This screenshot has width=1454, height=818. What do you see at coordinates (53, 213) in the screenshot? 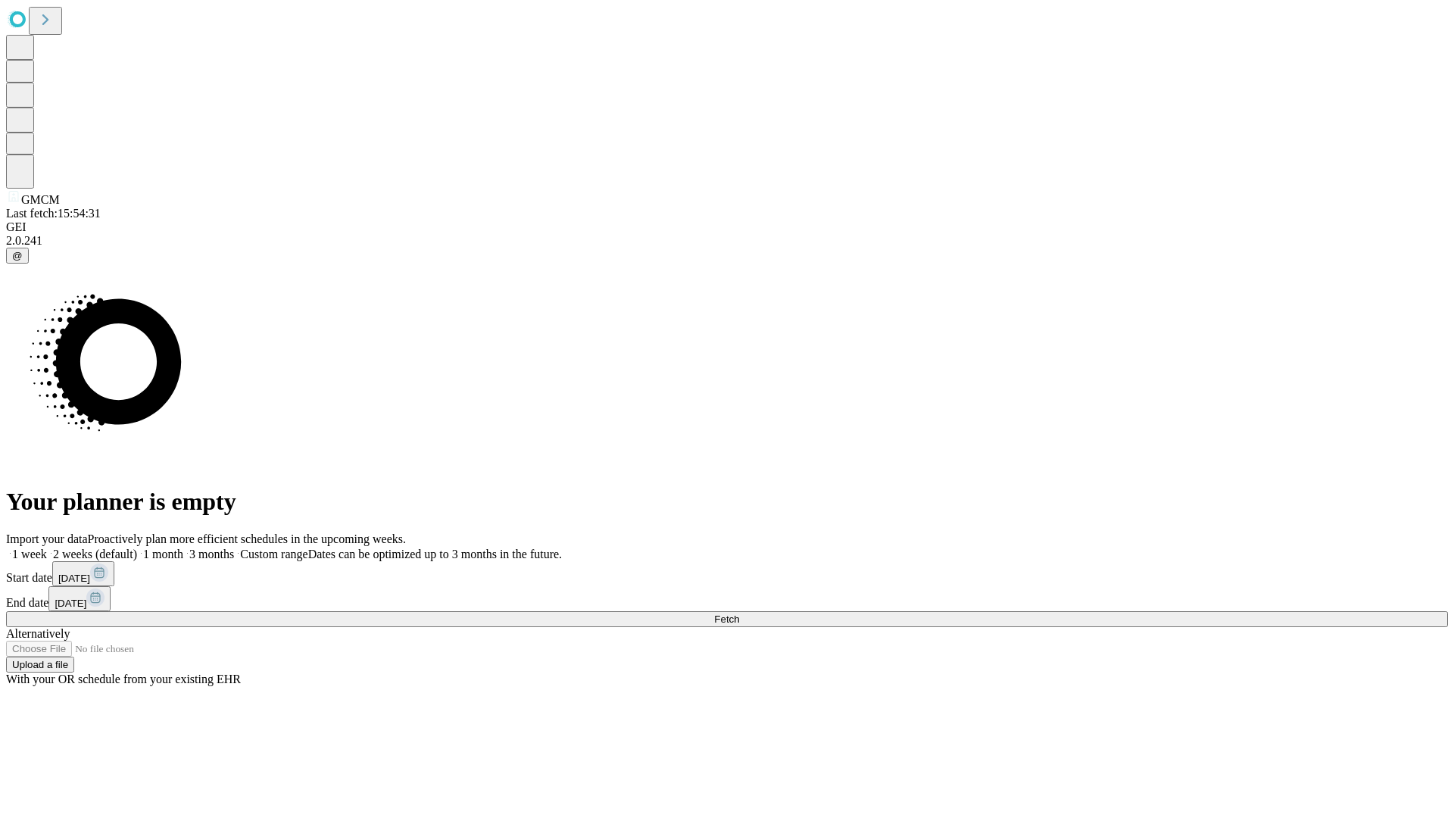
I see `span: Last fetch: 15:54:31` at bounding box center [53, 213].